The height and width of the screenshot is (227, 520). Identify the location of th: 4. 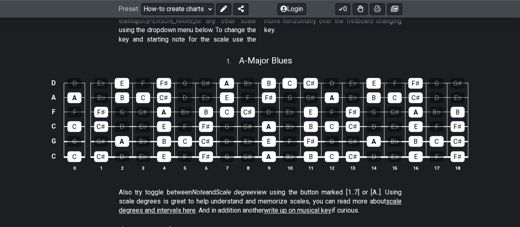
(164, 167).